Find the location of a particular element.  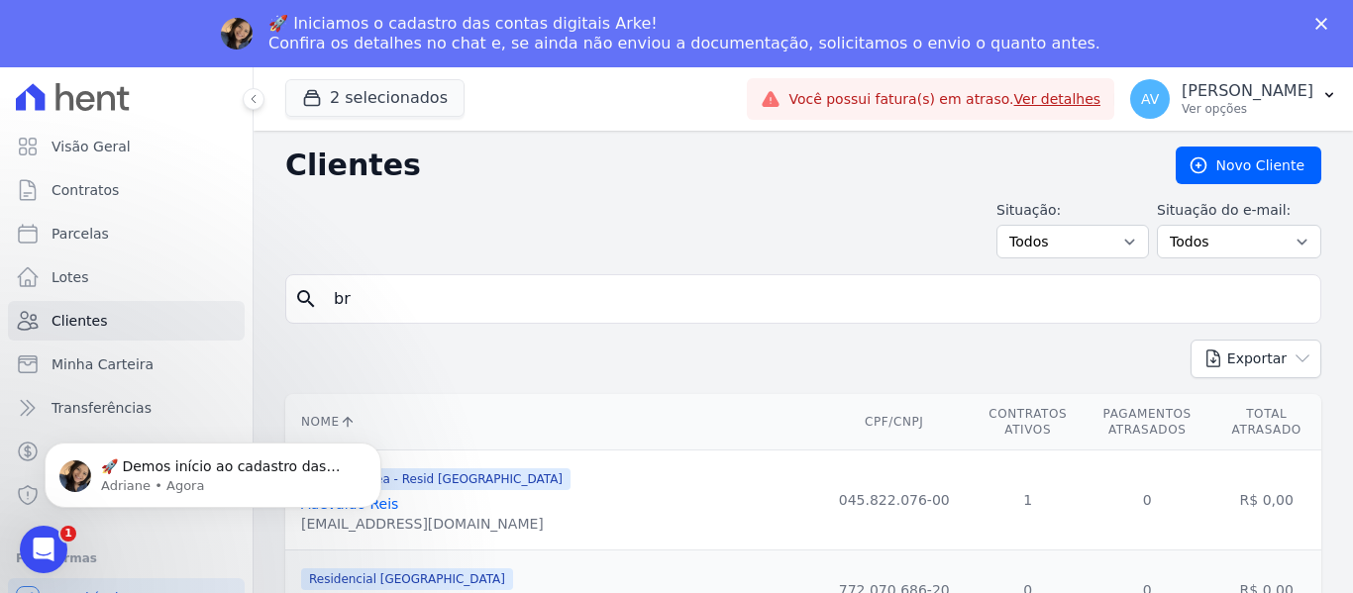

div: message notification from Adriane, Agora. 🚀 Demos início ao cadastro das Contas Digitais Arke! In... is located at coordinates (198, 74).